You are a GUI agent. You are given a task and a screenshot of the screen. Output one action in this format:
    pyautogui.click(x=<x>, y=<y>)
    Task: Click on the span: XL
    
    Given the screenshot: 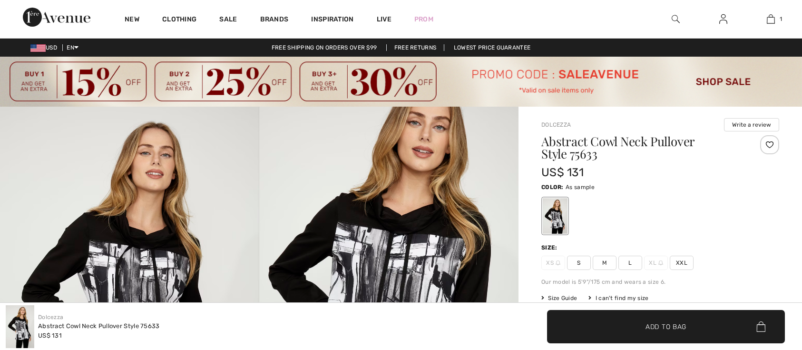 What is the action you would take?
    pyautogui.click(x=656, y=263)
    